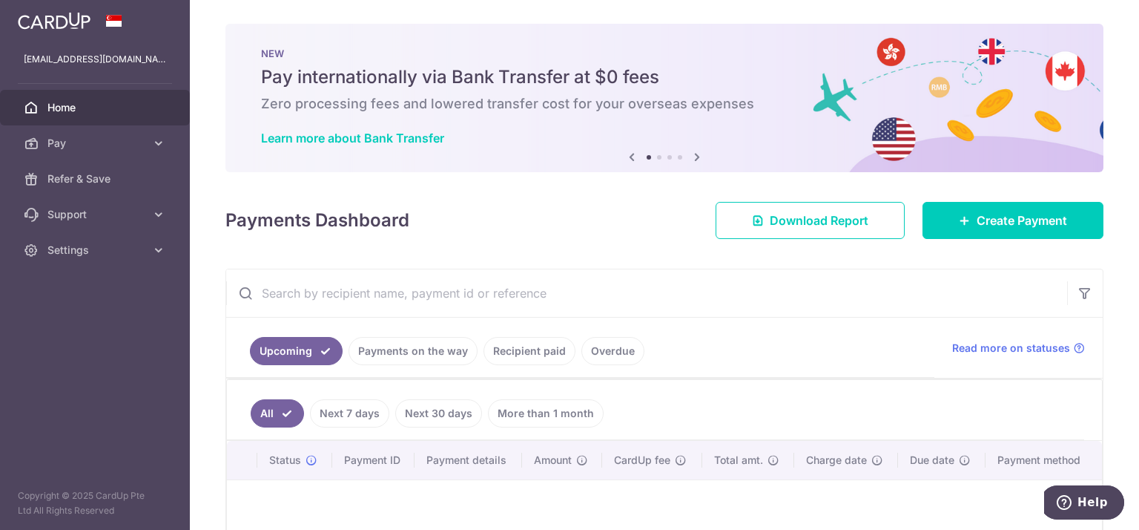  Describe the element at coordinates (277, 413) in the screenshot. I see `a: All` at that location.